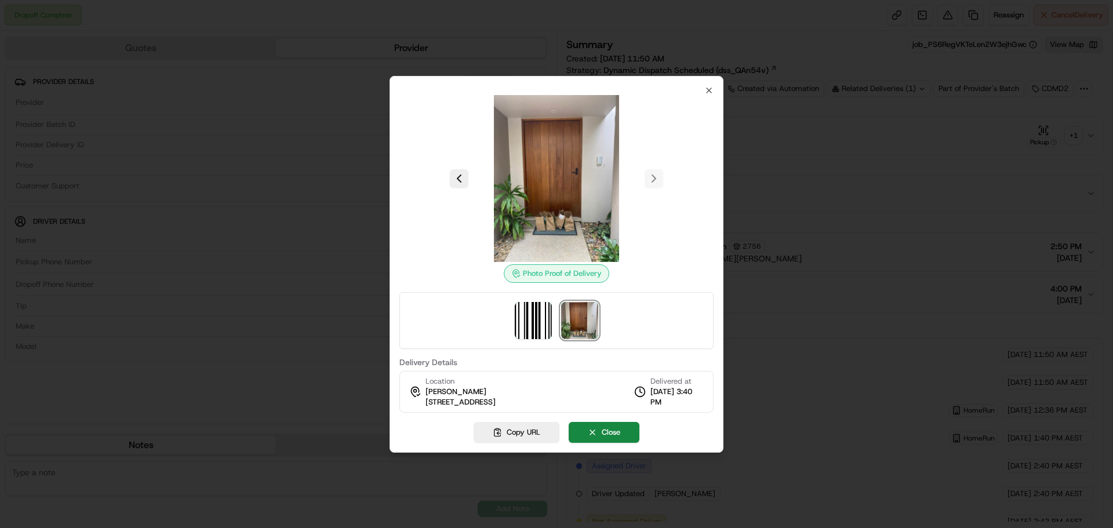 The width and height of the screenshot is (1113, 528). I want to click on label: Delivery Details, so click(556, 362).